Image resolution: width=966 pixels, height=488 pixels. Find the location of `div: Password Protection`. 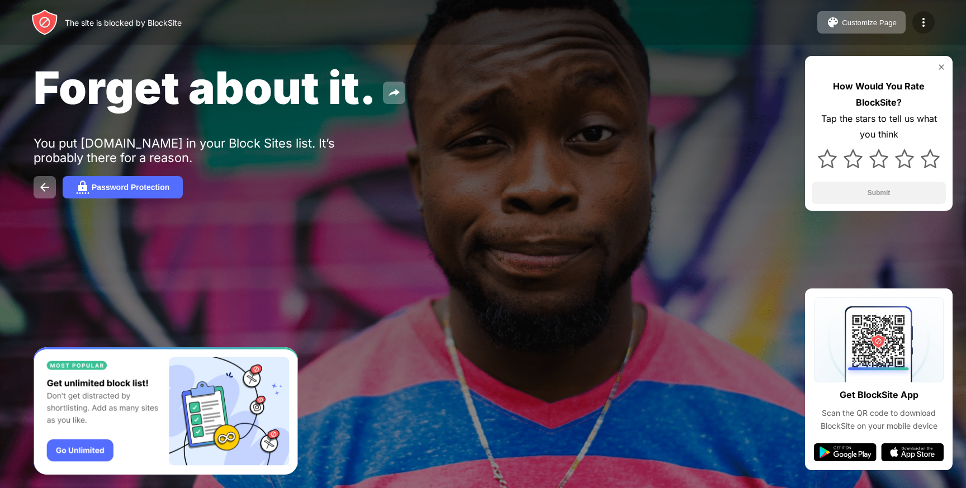

div: Password Protection is located at coordinates (130, 187).